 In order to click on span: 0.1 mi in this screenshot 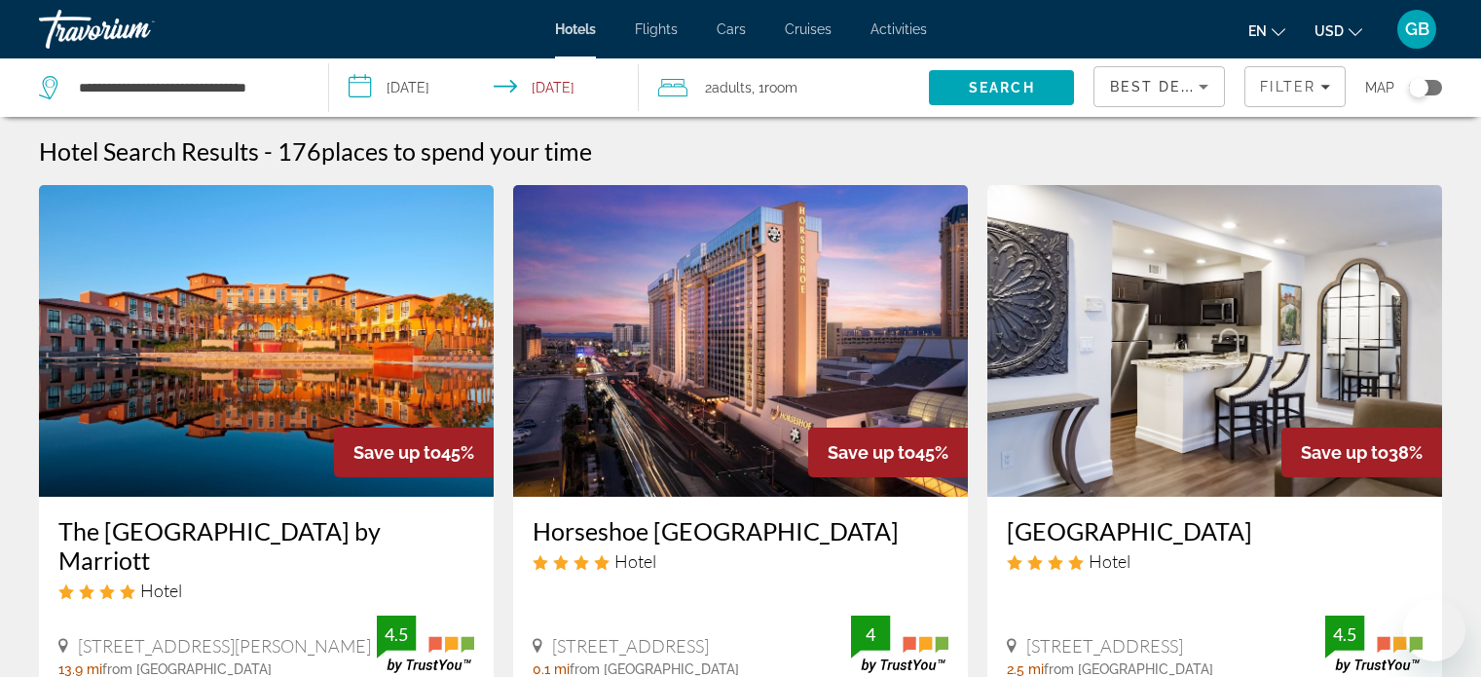, I will do `click(551, 669)`.